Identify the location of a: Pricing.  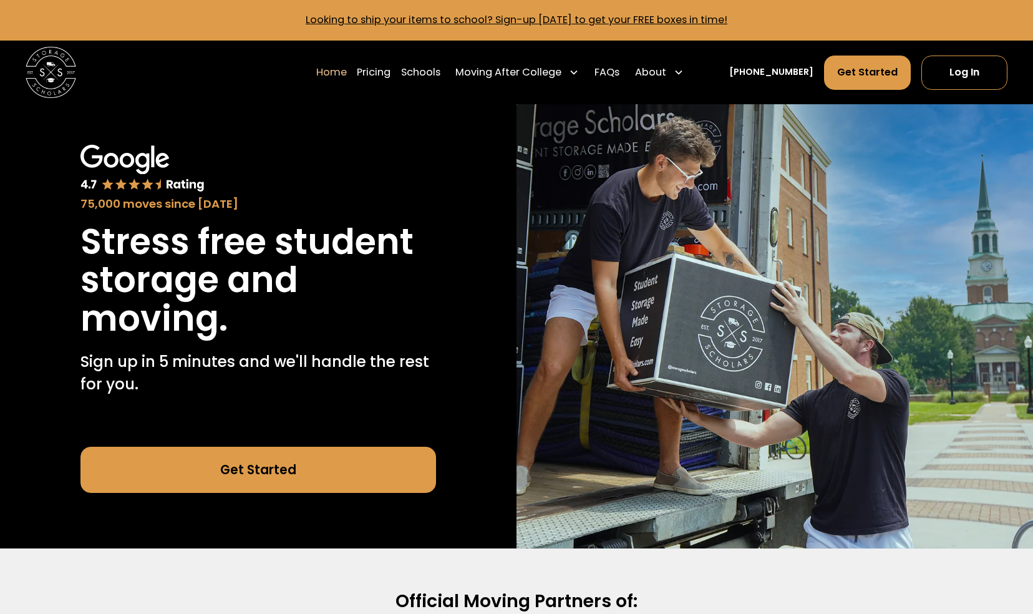
(373, 72).